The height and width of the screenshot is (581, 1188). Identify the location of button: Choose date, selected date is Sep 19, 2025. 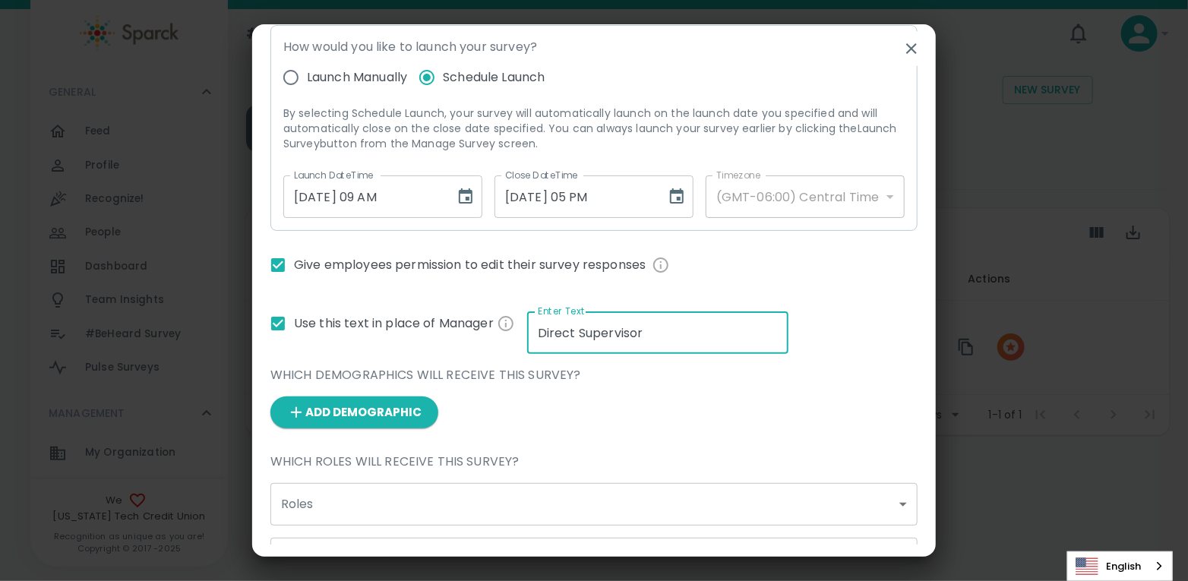
(677, 197).